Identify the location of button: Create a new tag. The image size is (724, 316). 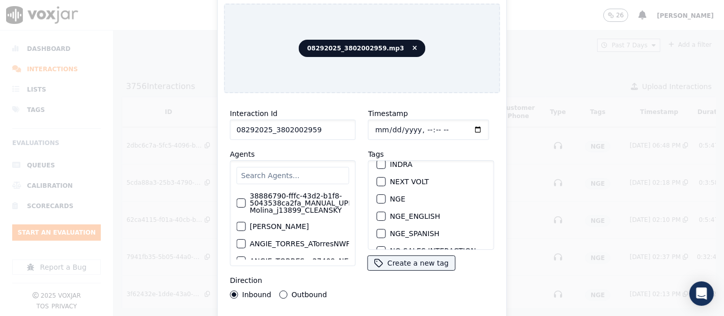
(411, 263).